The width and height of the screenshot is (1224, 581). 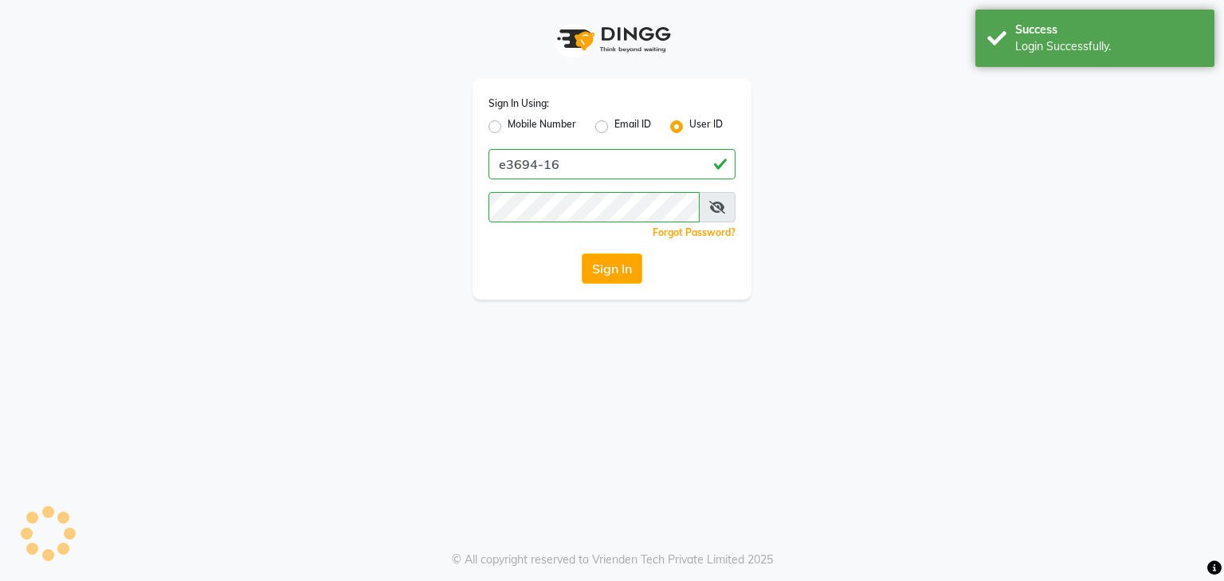 I want to click on label: Email ID, so click(x=633, y=127).